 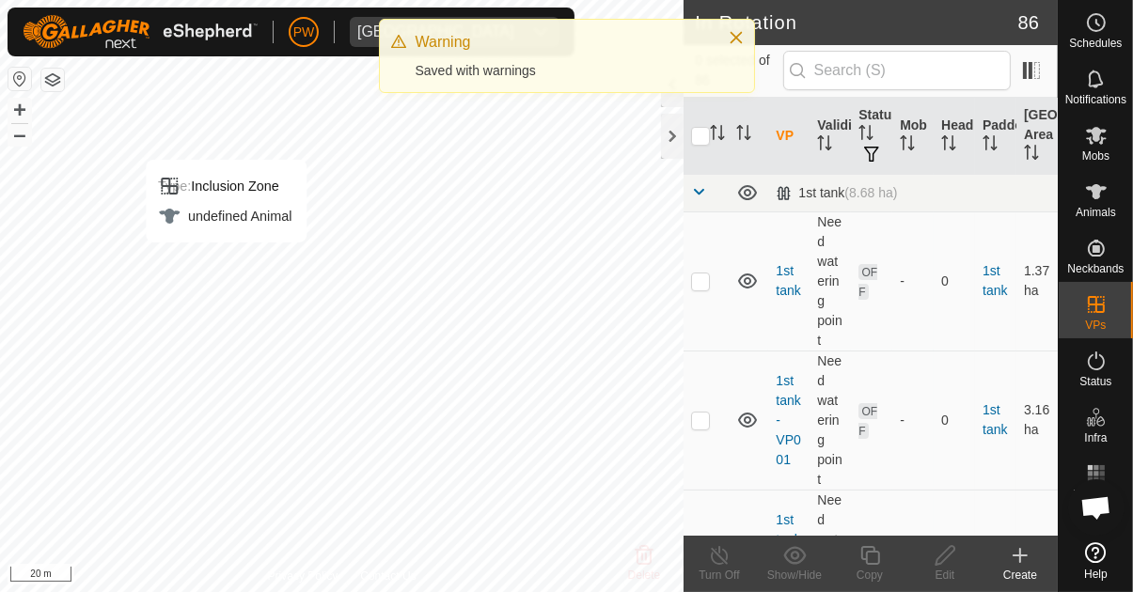 What do you see at coordinates (789, 136) in the screenshot?
I see `th: VP` at bounding box center [789, 136].